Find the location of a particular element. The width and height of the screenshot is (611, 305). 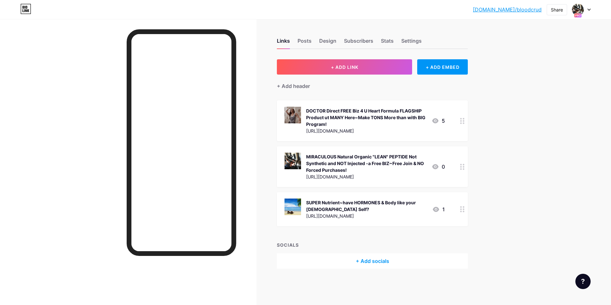

img: MIRACULOUS Natural Organic "LEAN" PEPTIDE Not Synthetic and NOT Injected -a Free BIZ~Free Join & ... is located at coordinates (293, 161).